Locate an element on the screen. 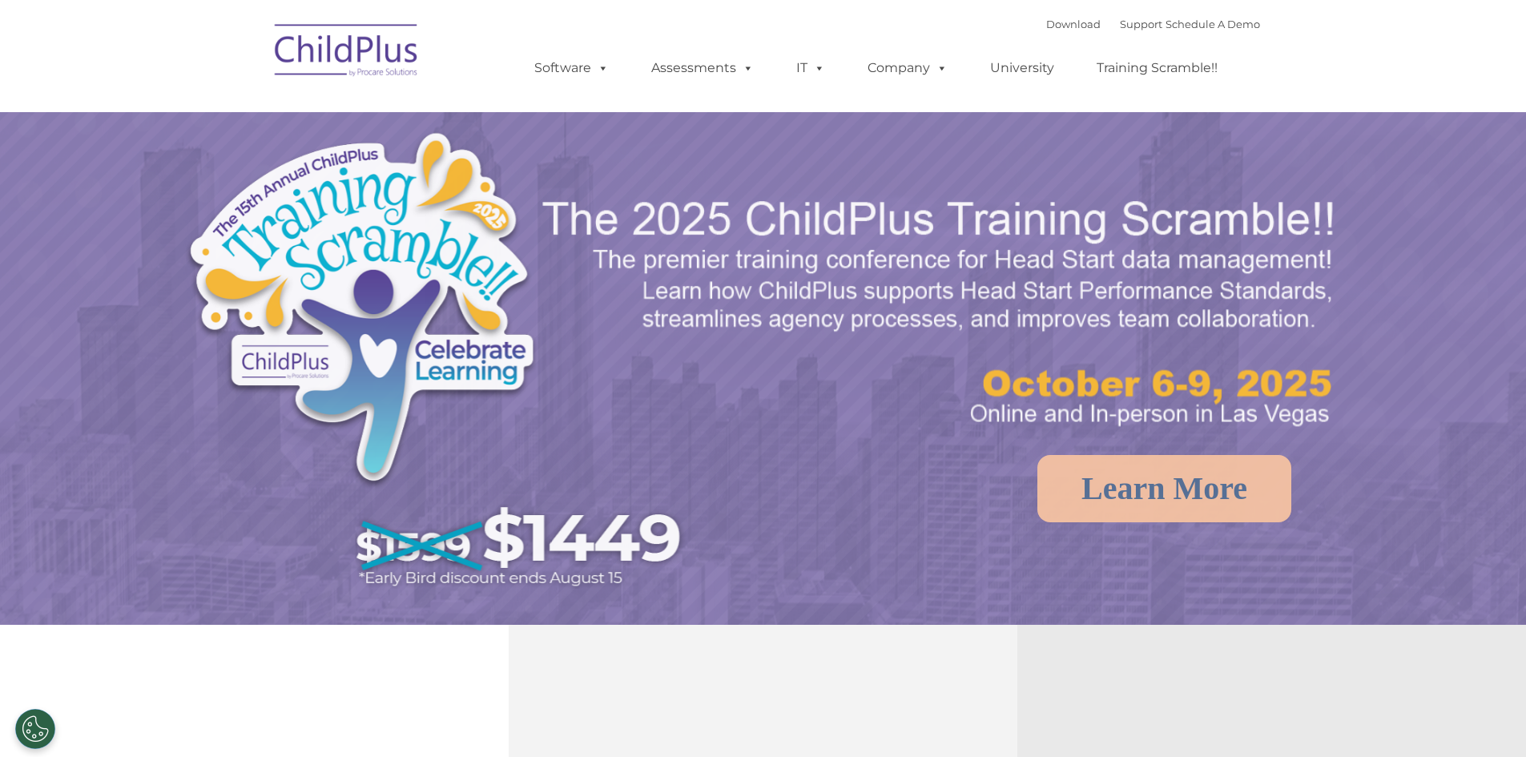  img: ChildPlus by Procare Solutions is located at coordinates (347, 53).